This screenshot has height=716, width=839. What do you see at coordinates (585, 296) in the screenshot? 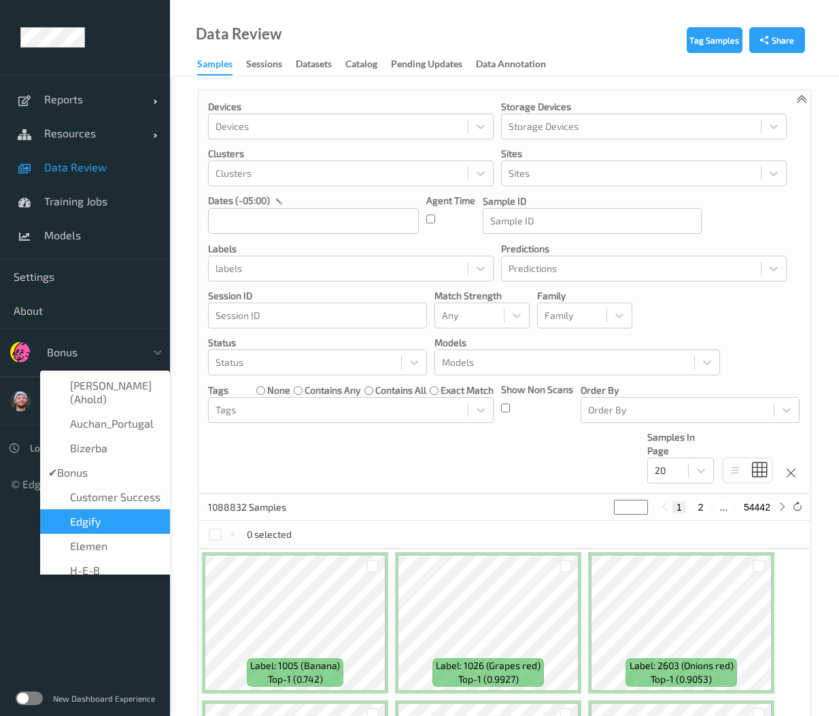
I see `p: Family` at bounding box center [585, 296].